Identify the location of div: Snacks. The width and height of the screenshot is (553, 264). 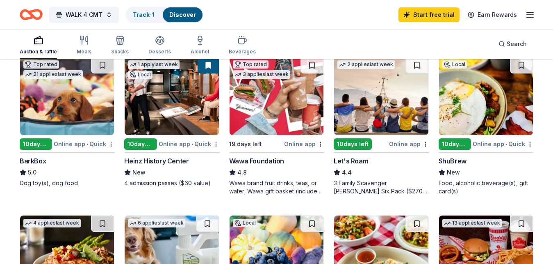
(120, 52).